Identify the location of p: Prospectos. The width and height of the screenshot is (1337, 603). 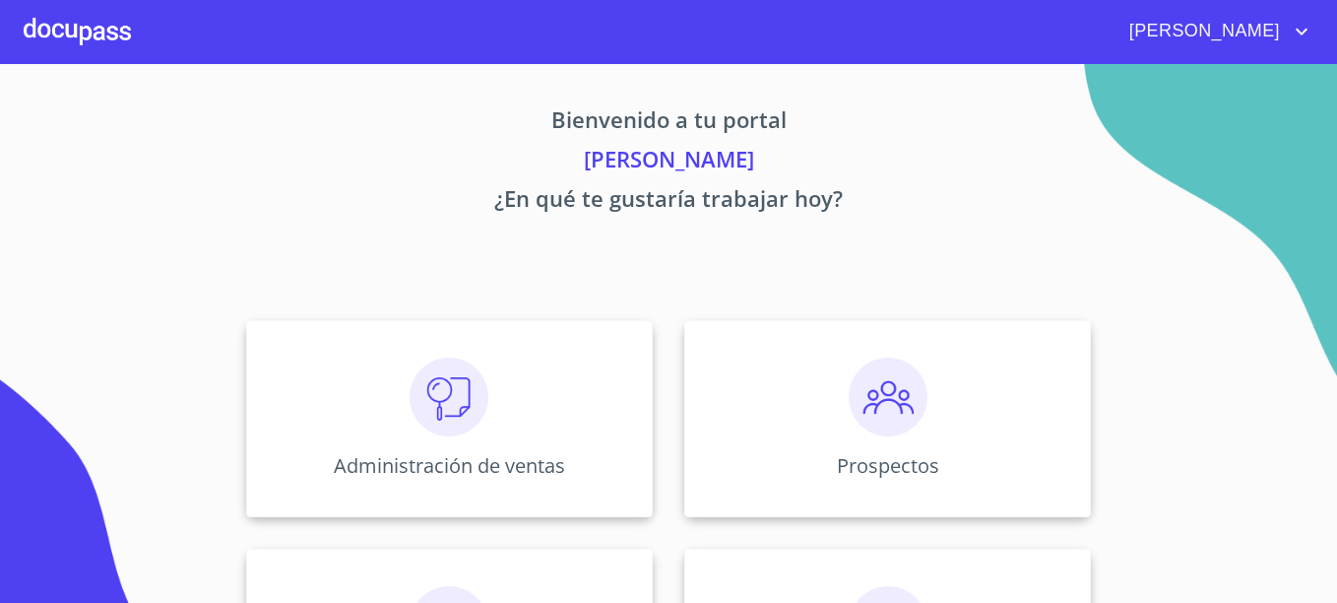
(888, 465).